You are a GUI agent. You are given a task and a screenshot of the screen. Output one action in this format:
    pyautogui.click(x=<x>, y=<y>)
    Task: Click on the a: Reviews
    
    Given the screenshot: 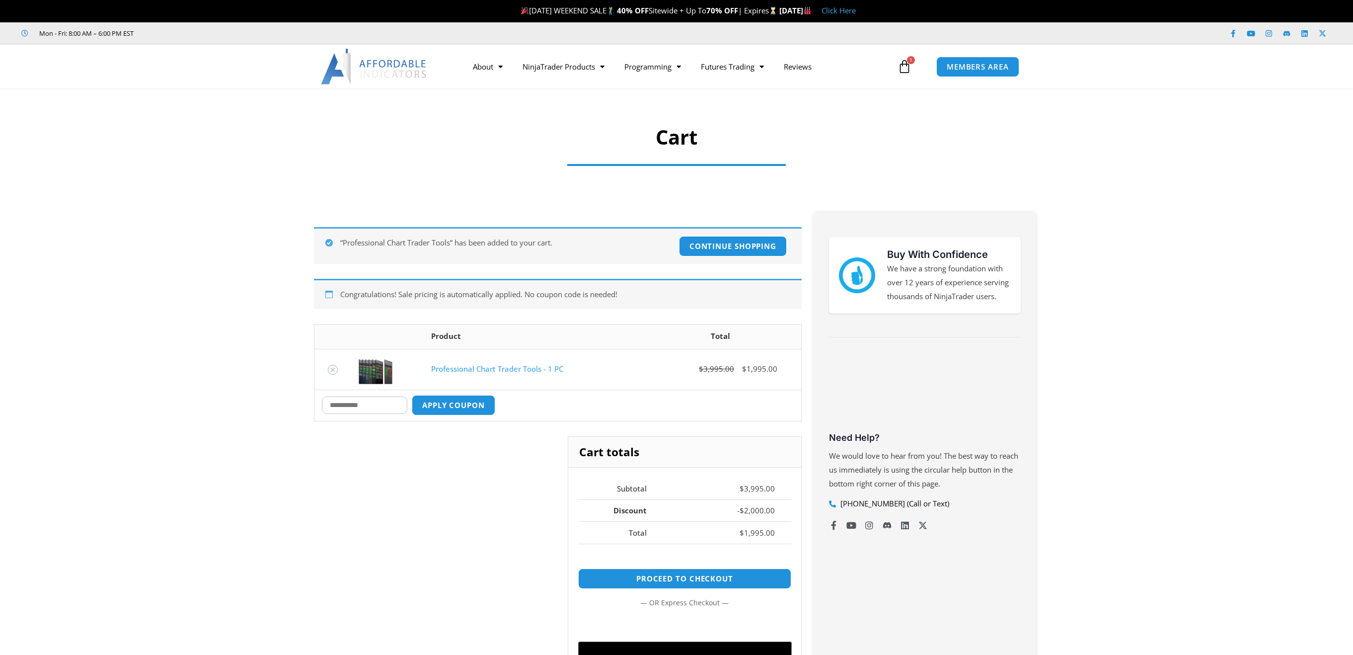 What is the action you would take?
    pyautogui.click(x=798, y=67)
    